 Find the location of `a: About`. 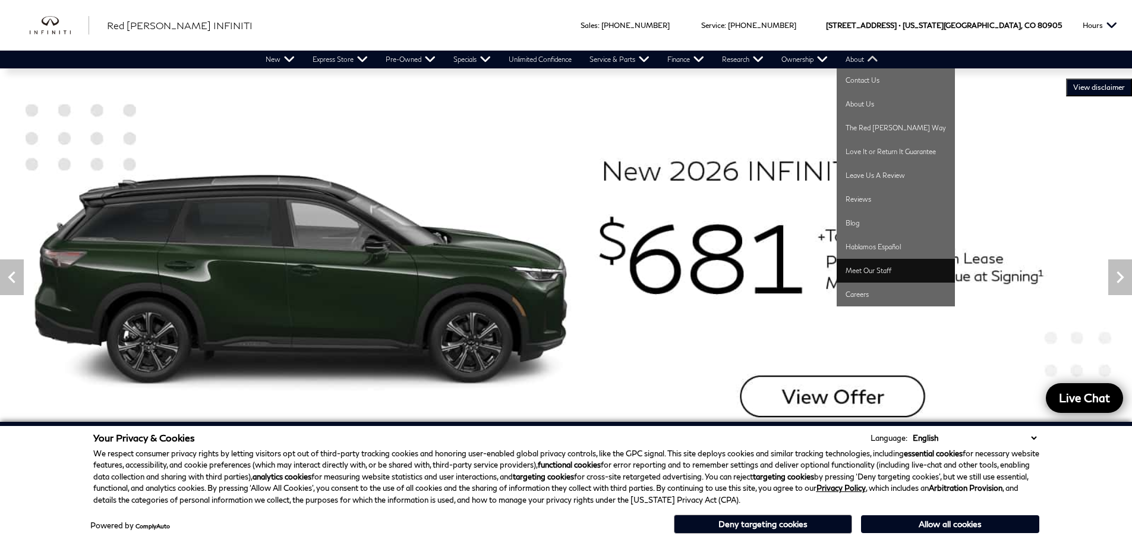

a: About is located at coordinates (862, 59).